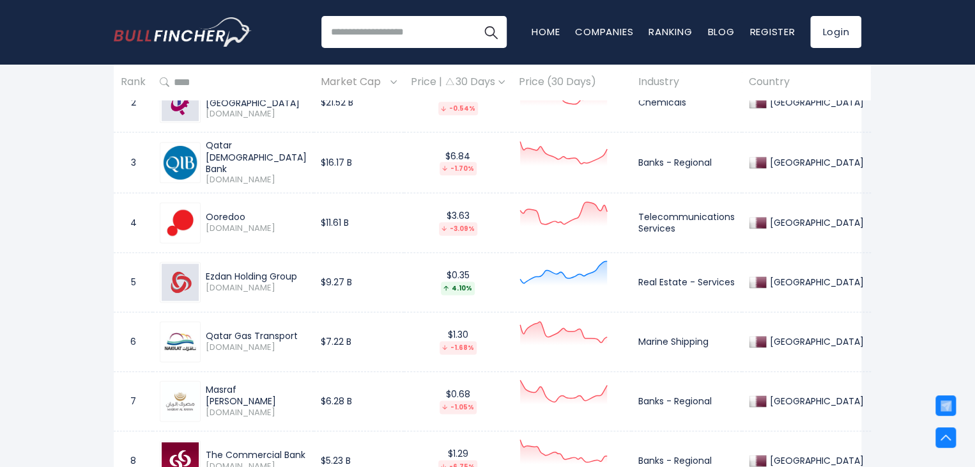 The height and width of the screenshot is (467, 975). What do you see at coordinates (458, 281) in the screenshot?
I see `div: $0.35` at bounding box center [458, 281].